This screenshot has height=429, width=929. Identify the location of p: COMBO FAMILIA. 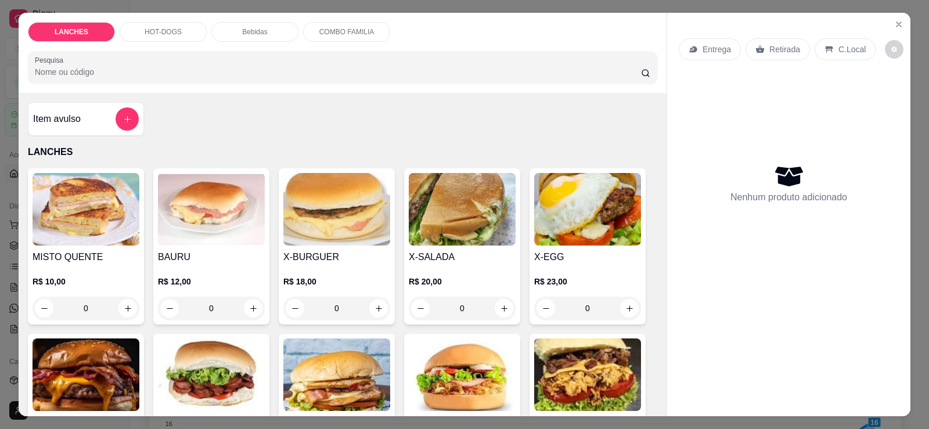
(347, 32).